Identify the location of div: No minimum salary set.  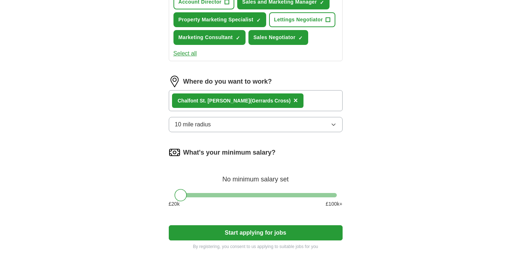
(256, 176).